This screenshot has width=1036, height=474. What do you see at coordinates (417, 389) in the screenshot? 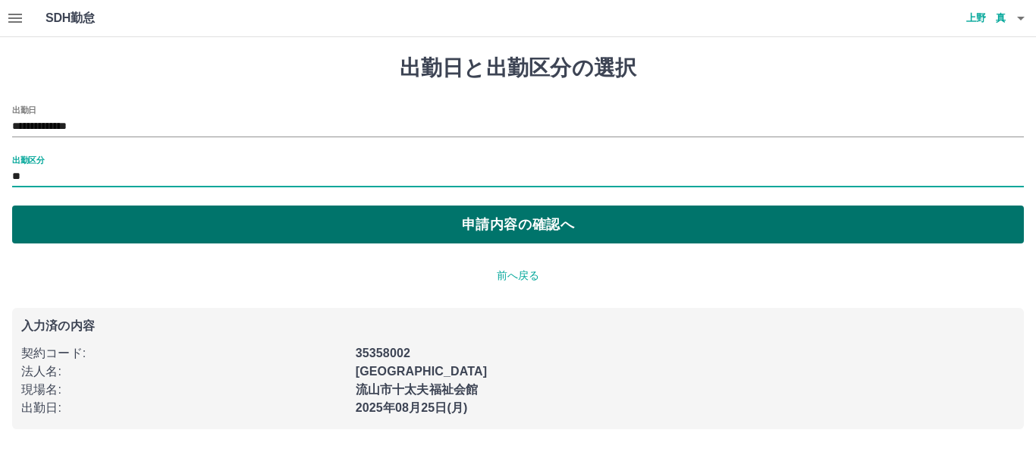
I see `b: 流山市十太夫福祉会館` at bounding box center [417, 389].